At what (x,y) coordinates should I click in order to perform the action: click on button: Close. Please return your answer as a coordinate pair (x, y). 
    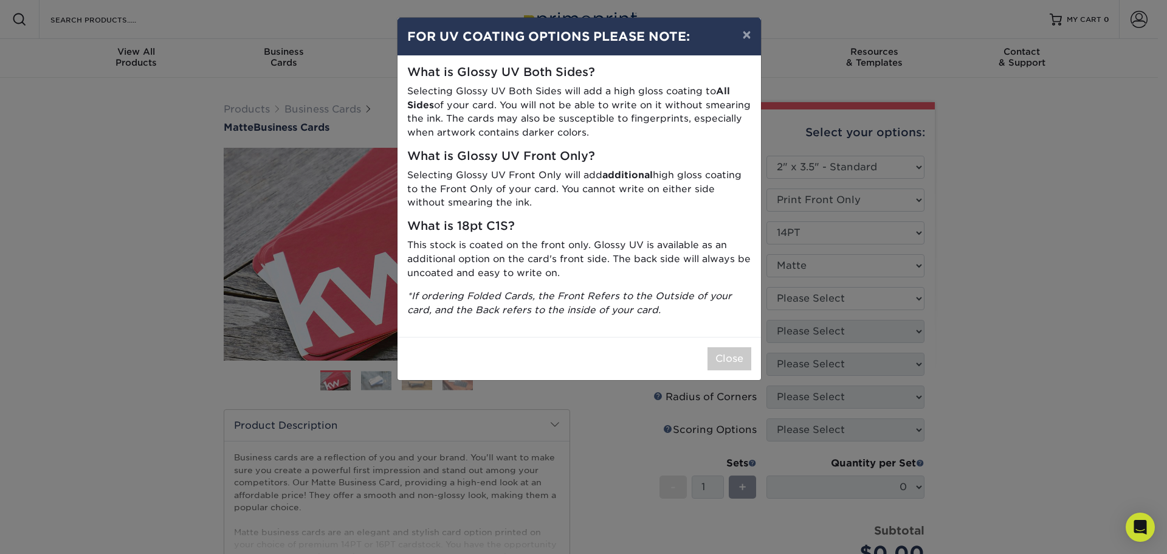
    Looking at the image, I should click on (729, 359).